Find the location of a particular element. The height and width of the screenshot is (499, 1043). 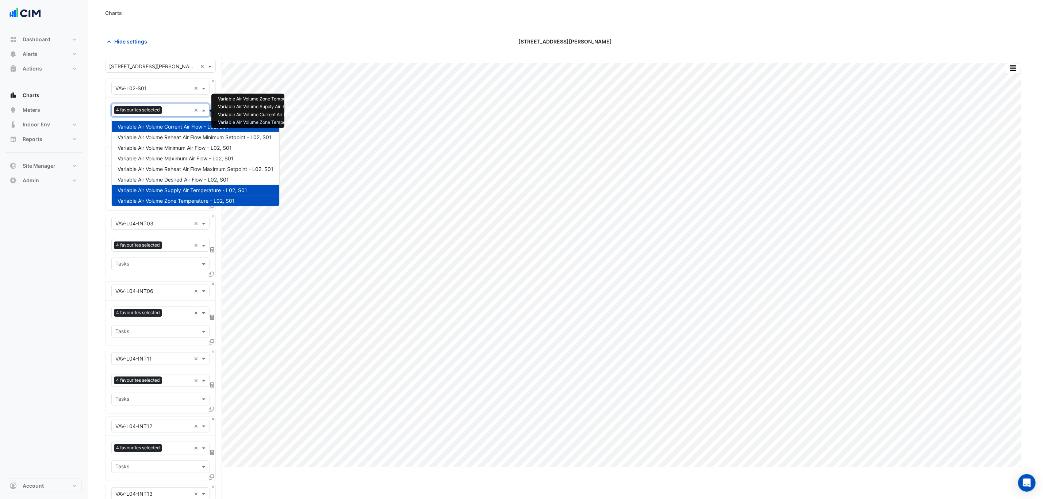

app-icon: Actions is located at coordinates (13, 69).